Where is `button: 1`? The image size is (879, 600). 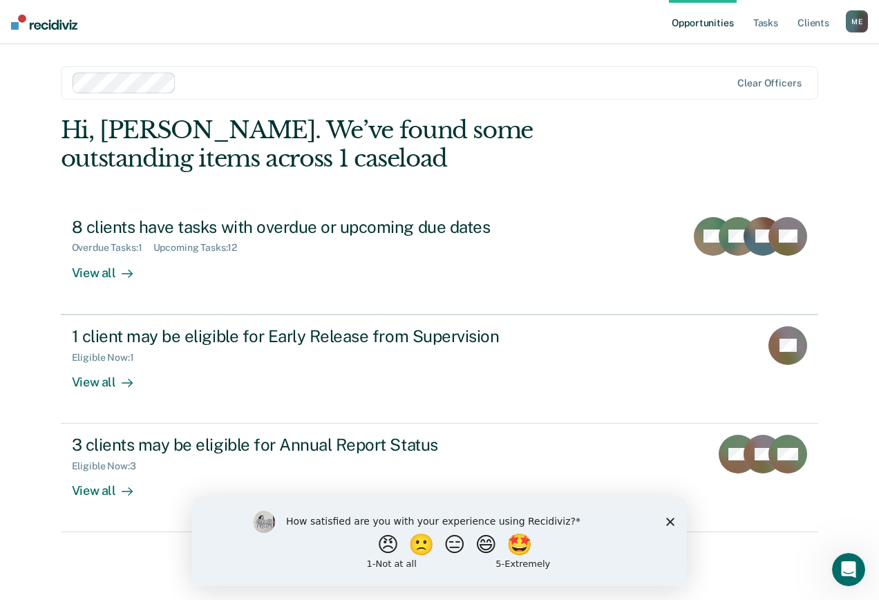 button: 1 is located at coordinates (197, 48).